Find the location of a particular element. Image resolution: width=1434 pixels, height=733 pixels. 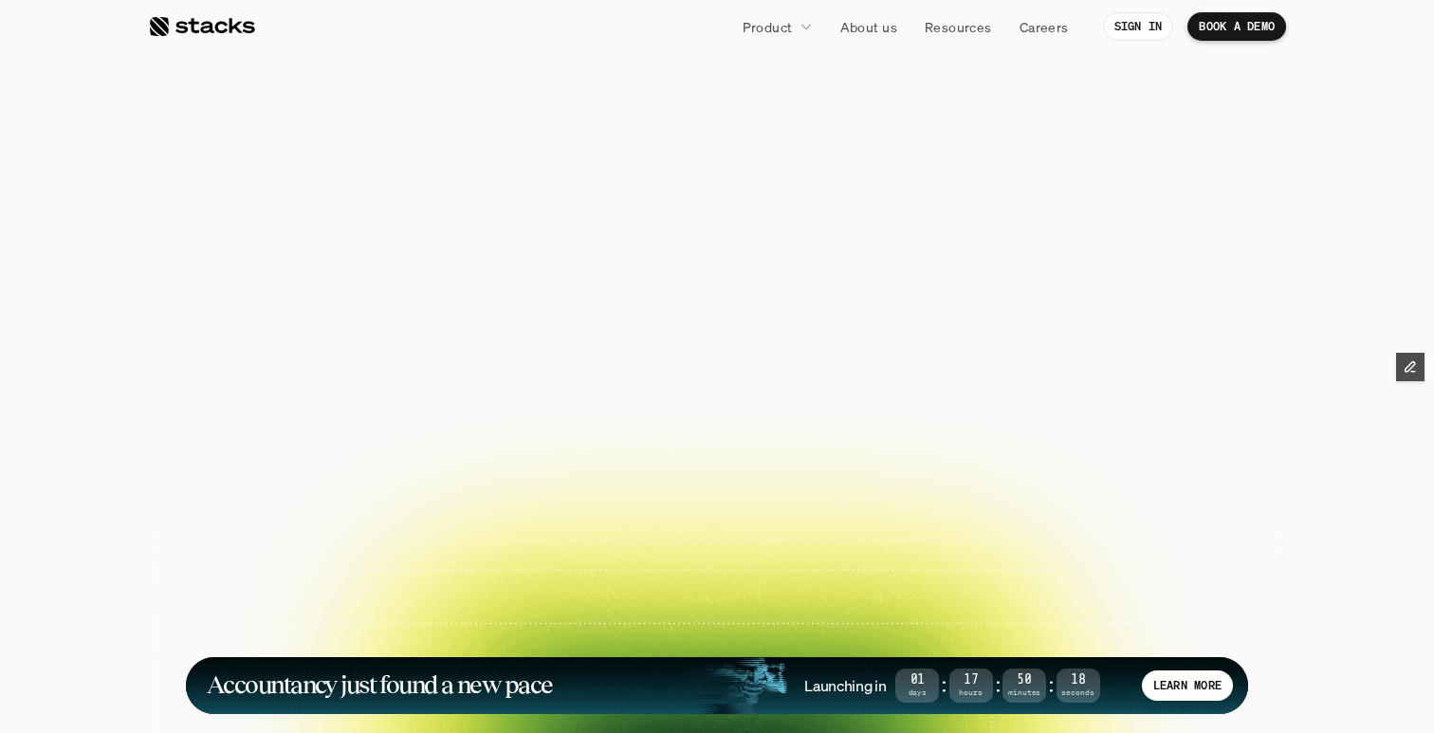

p: and more is located at coordinates (1107, 601).